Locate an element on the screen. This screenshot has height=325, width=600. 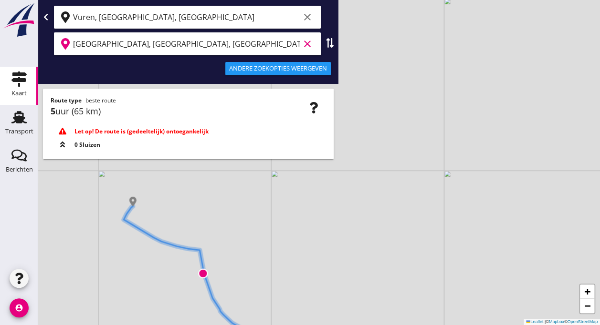
input: Bestemming is located at coordinates (186, 44).